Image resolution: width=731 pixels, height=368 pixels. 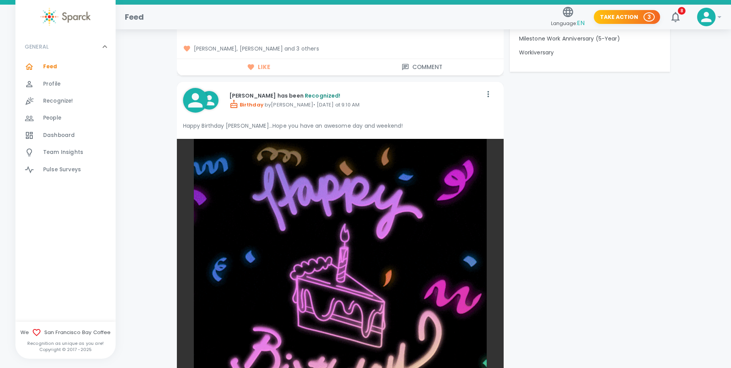 What do you see at coordinates (627, 17) in the screenshot?
I see `button: Take Action 3` at bounding box center [627, 17].